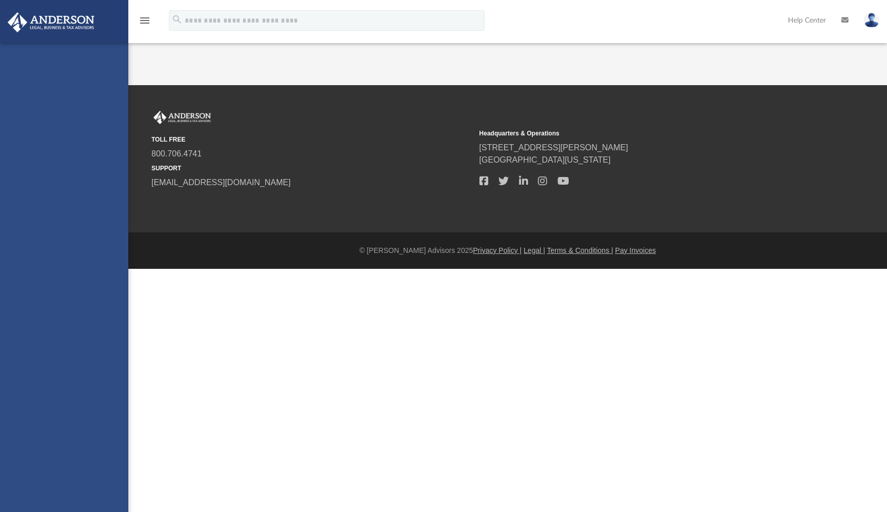 Image resolution: width=887 pixels, height=512 pixels. What do you see at coordinates (871, 20) in the screenshot?
I see `img: User Pic` at bounding box center [871, 20].